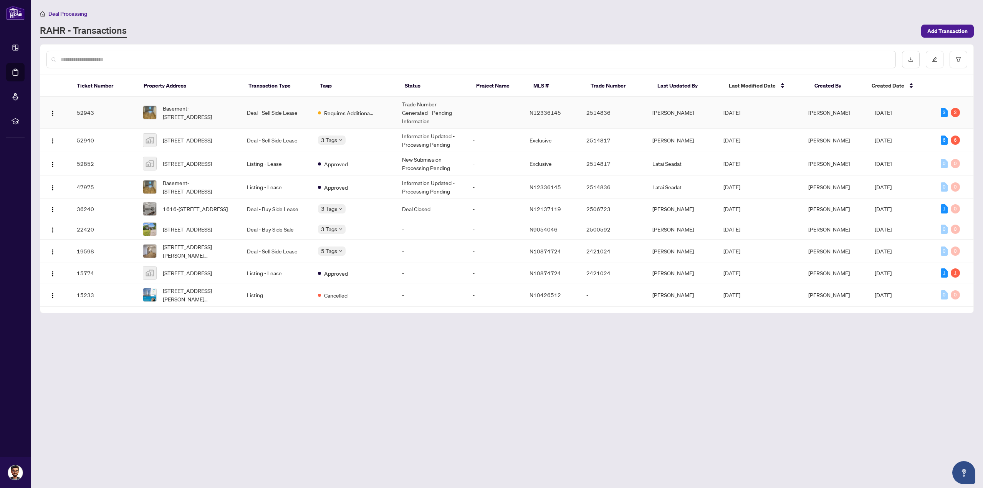 The height and width of the screenshot is (488, 983). What do you see at coordinates (83, 31) in the screenshot?
I see `a: RAHR - Transactions` at bounding box center [83, 31].